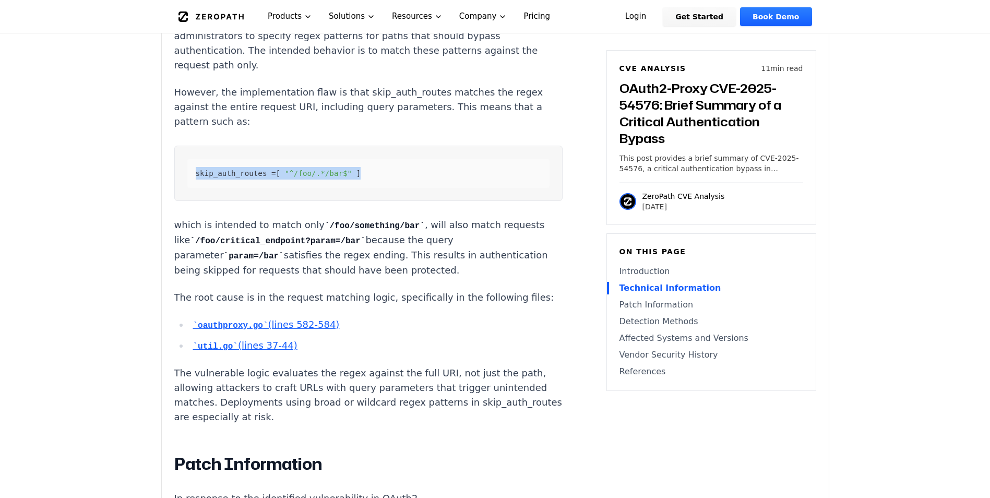  What do you see at coordinates (266, 324) in the screenshot?
I see `a: oauthproxy.go(lines 582-584)` at bounding box center [266, 324].